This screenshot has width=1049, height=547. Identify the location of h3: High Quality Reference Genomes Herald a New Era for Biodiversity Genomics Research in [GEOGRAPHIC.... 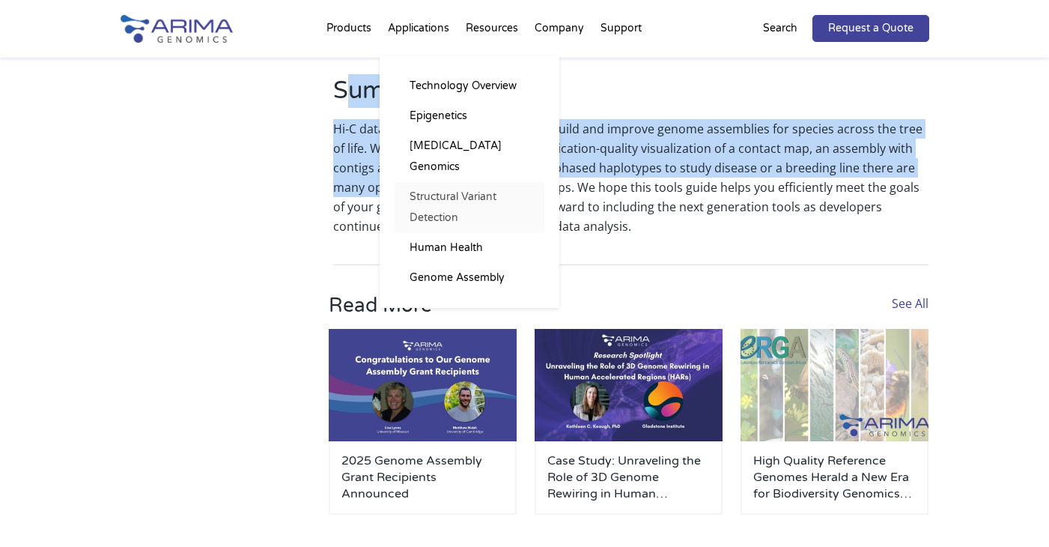
(834, 477).